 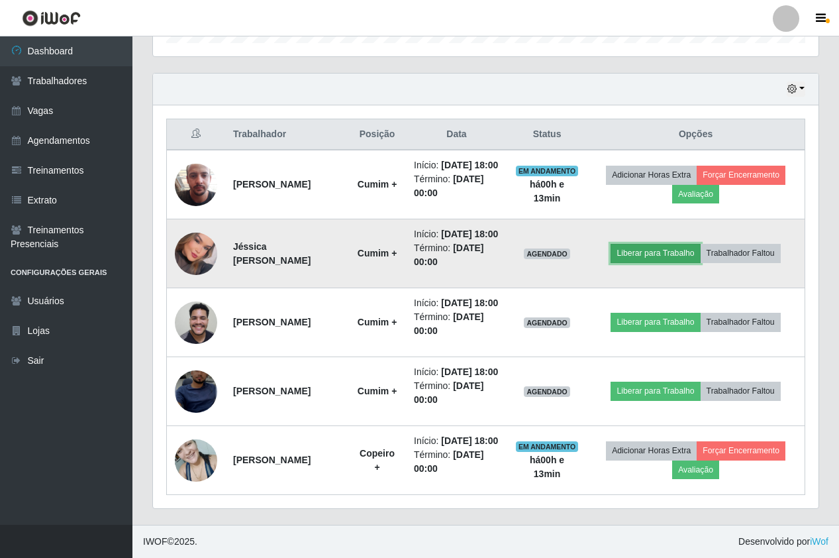 What do you see at coordinates (377, 460) in the screenshot?
I see `strong: Copeiro +` at bounding box center [377, 460].